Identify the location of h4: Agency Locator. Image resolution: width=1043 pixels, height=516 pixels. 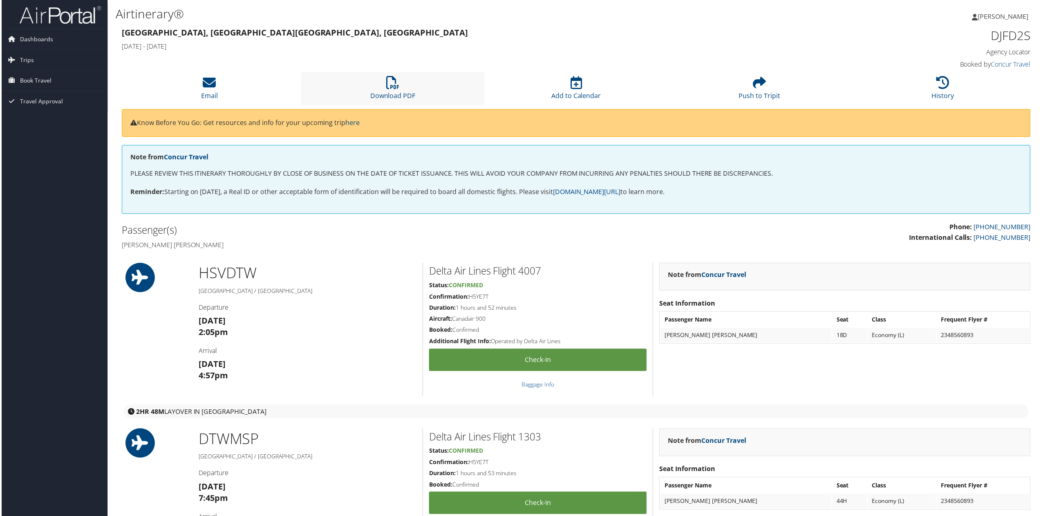
(923, 52).